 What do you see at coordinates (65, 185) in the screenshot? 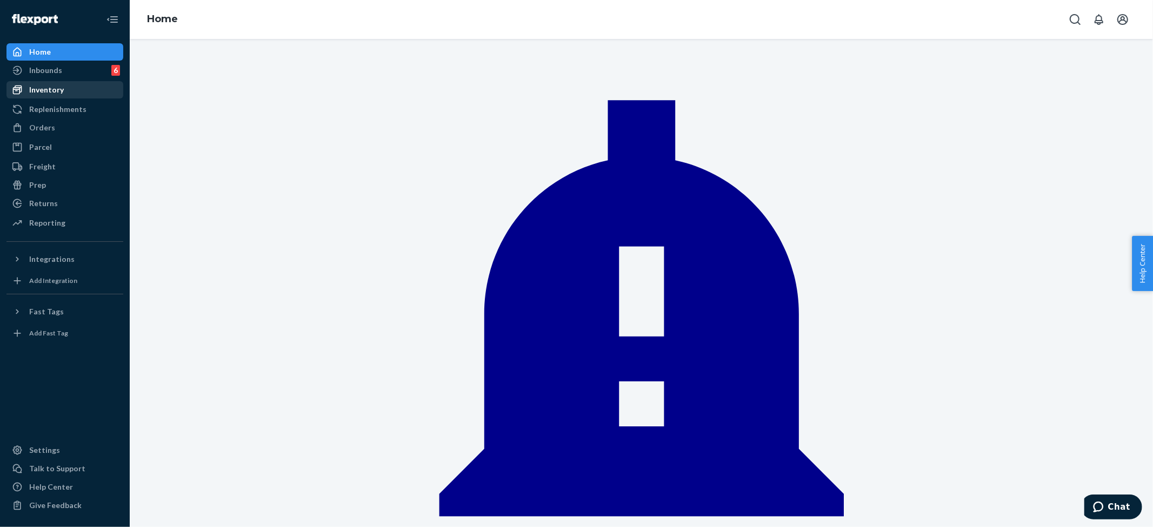
I see `a: Prep` at bounding box center [65, 185].